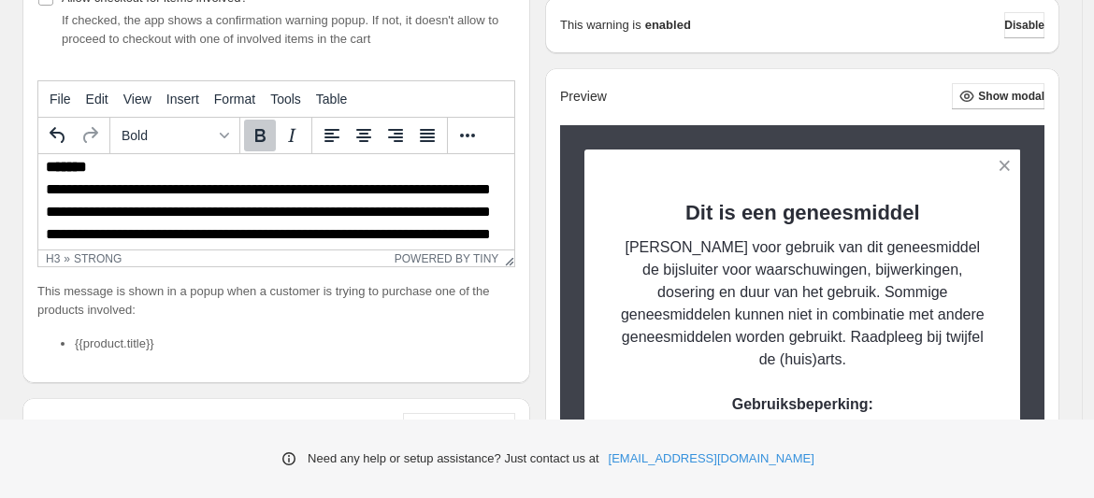 This screenshot has height=498, width=1094. What do you see at coordinates (182, 99) in the screenshot?
I see `span: Insert` at bounding box center [182, 99].